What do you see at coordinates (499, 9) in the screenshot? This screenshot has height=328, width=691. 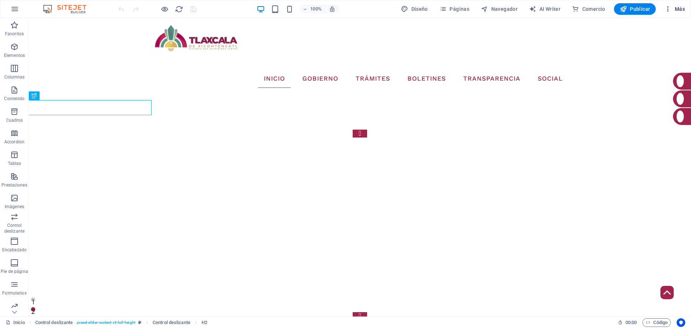 I see `span: Navegador` at bounding box center [499, 9].